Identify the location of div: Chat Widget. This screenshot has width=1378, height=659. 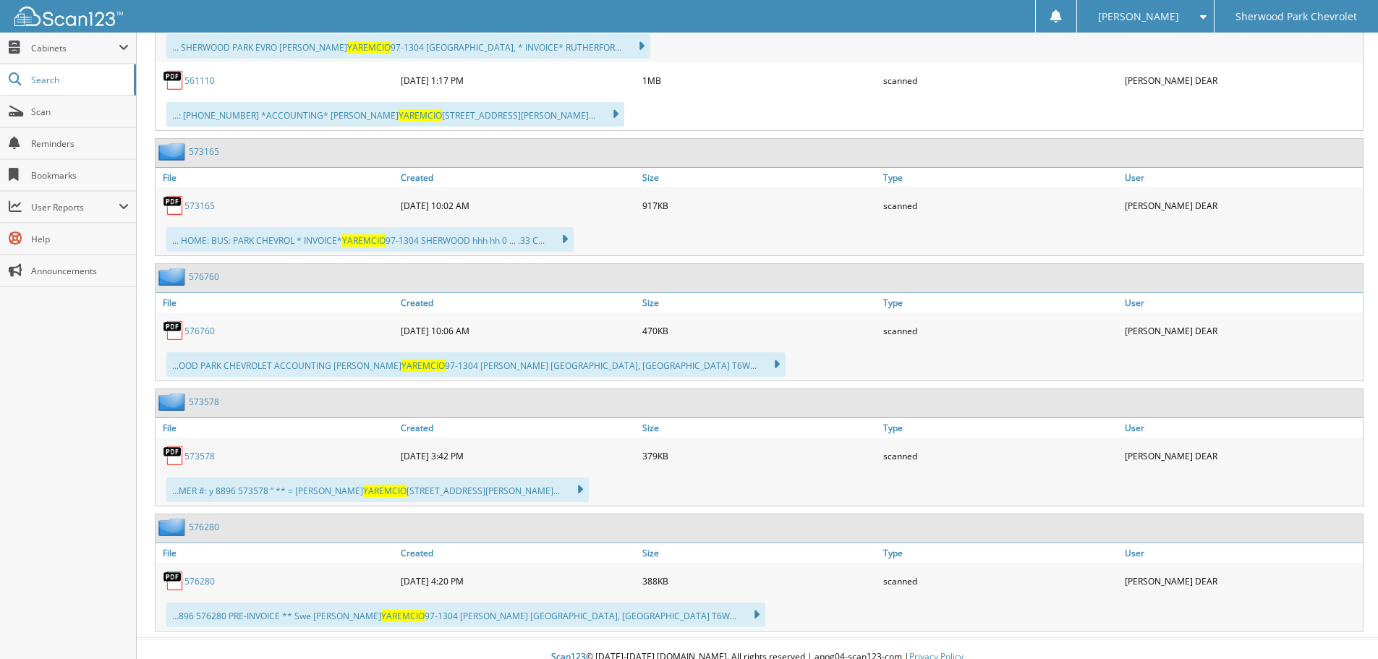
(1342, 624).